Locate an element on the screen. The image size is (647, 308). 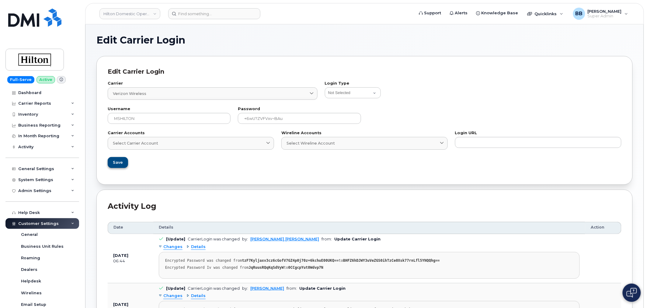
label: Login Type is located at coordinates (473, 83).